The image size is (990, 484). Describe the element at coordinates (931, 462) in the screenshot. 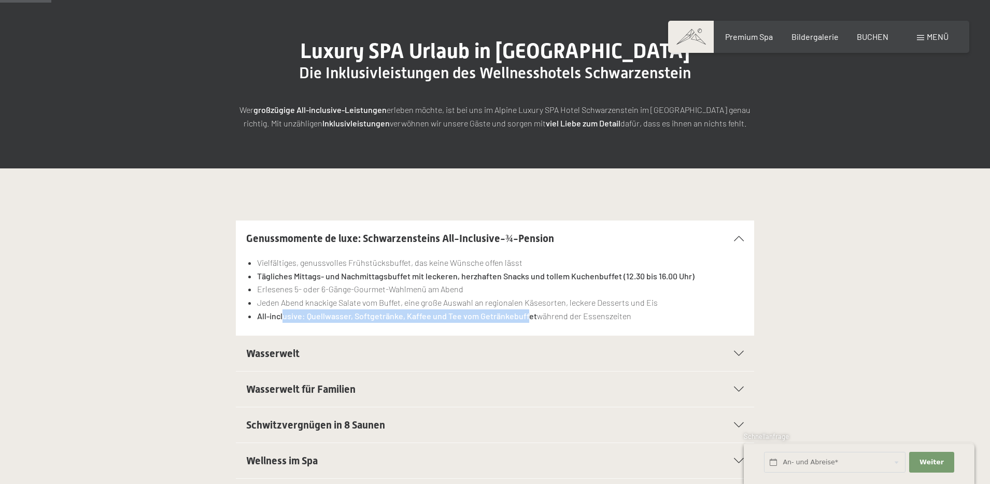

I see `span: Weiter` at that location.